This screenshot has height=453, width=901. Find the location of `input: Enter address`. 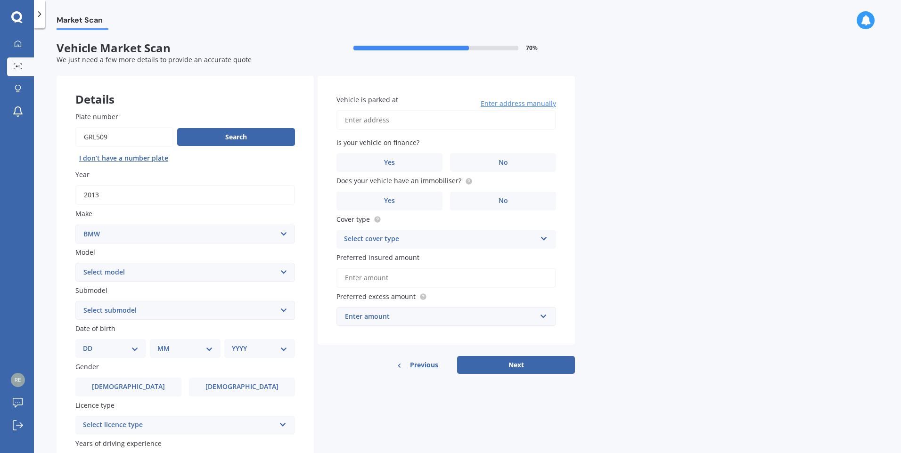

input: Enter address is located at coordinates (446, 120).